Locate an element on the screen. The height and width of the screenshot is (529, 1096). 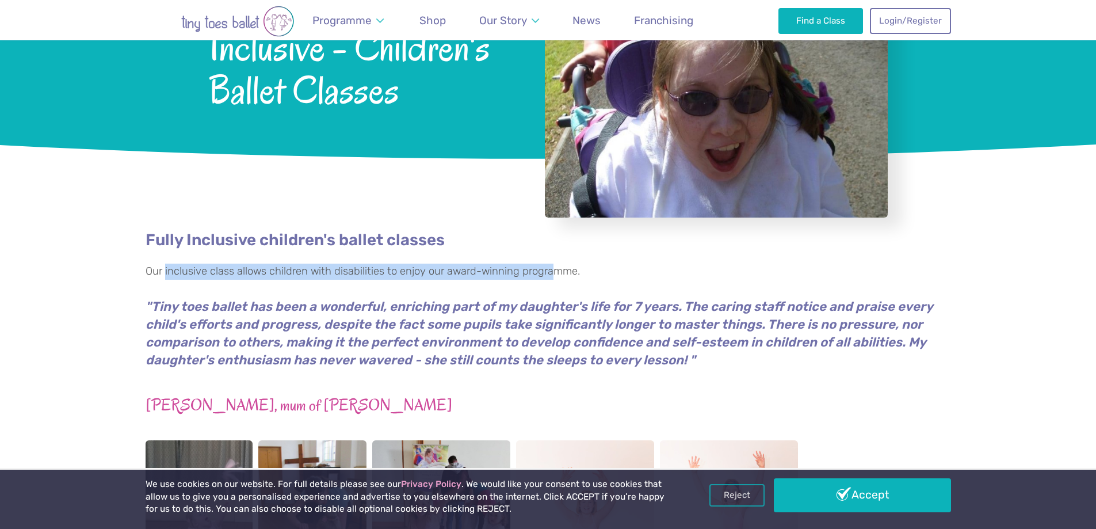
em: "Tiny toes ballet has been a wonderful, enriching part of my daughter's life for 7 years. The car... is located at coordinates (539, 333).